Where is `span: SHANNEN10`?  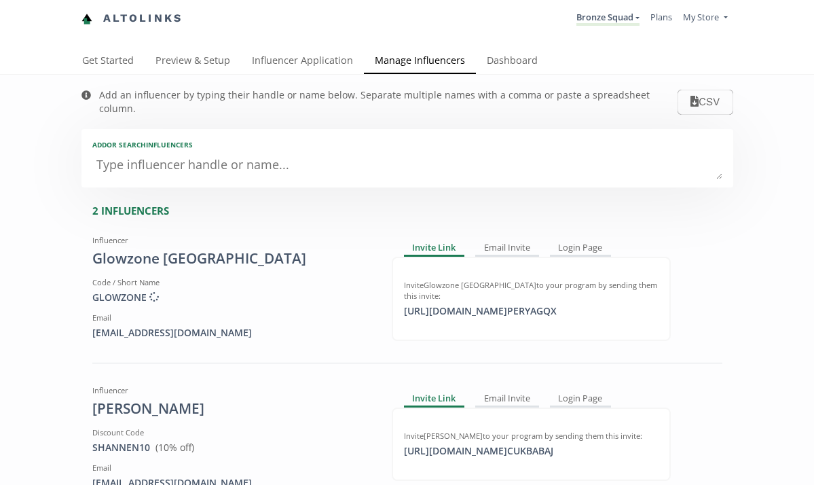
span: SHANNEN10 is located at coordinates (121, 447).